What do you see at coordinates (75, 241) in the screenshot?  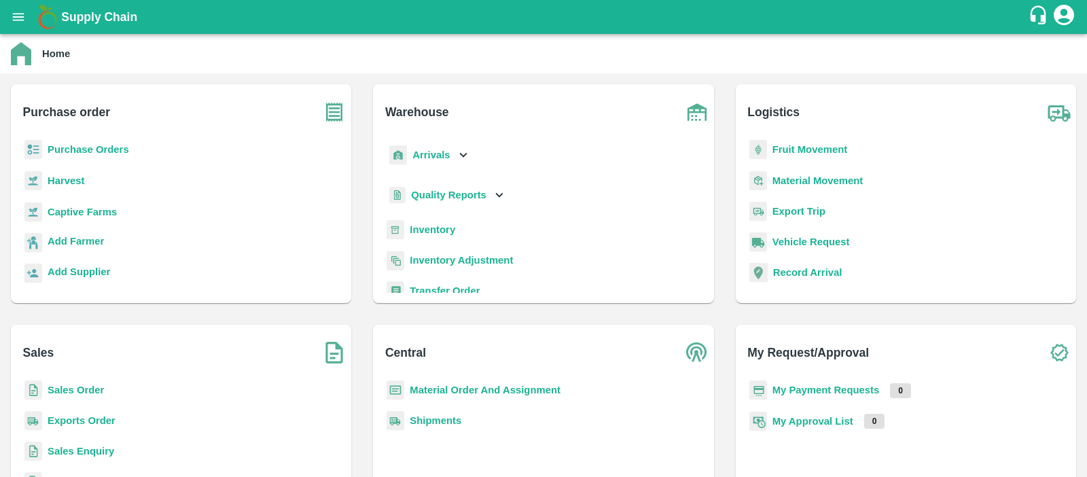 I see `b: Add Farmer` at bounding box center [75, 241].